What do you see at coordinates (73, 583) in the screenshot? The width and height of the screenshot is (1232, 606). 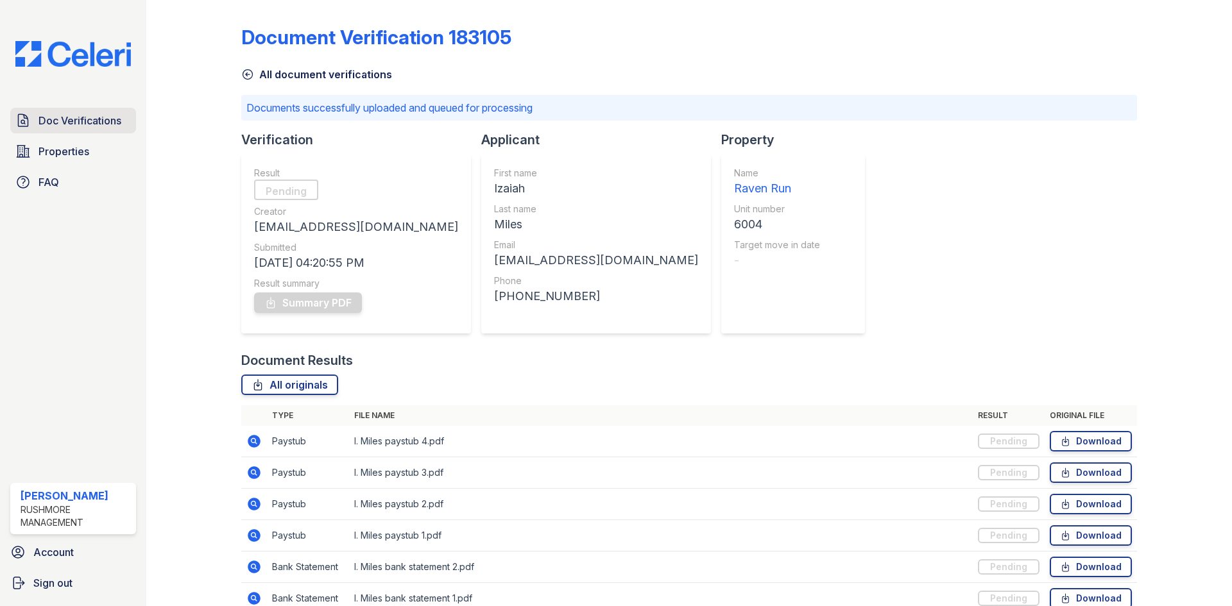 I see `button: Sign out` at bounding box center [73, 583].